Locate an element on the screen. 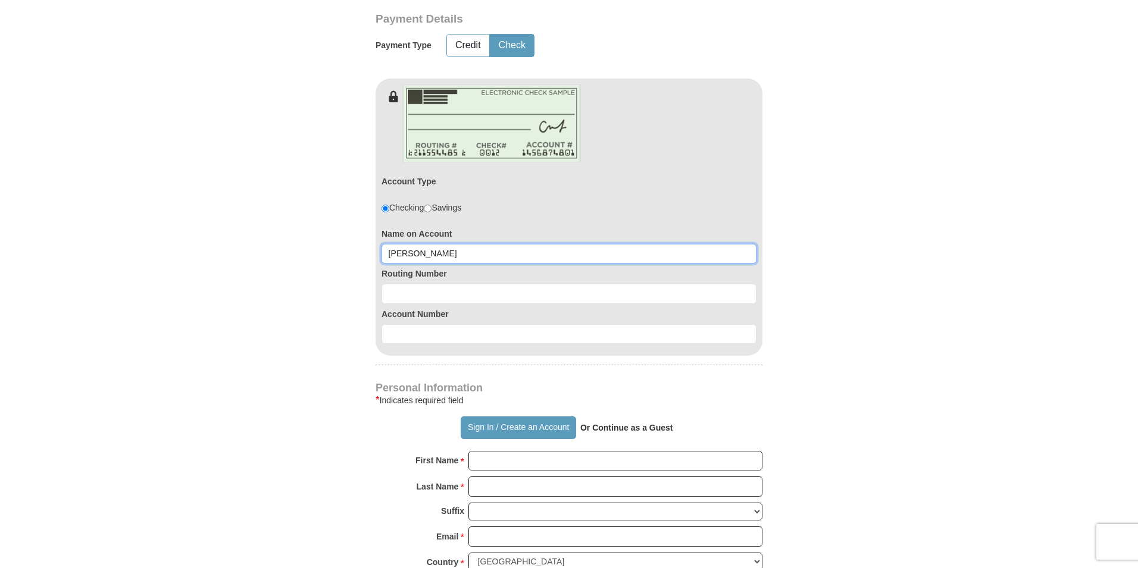 This screenshot has width=1138, height=568. button: Credit is located at coordinates (468, 45).